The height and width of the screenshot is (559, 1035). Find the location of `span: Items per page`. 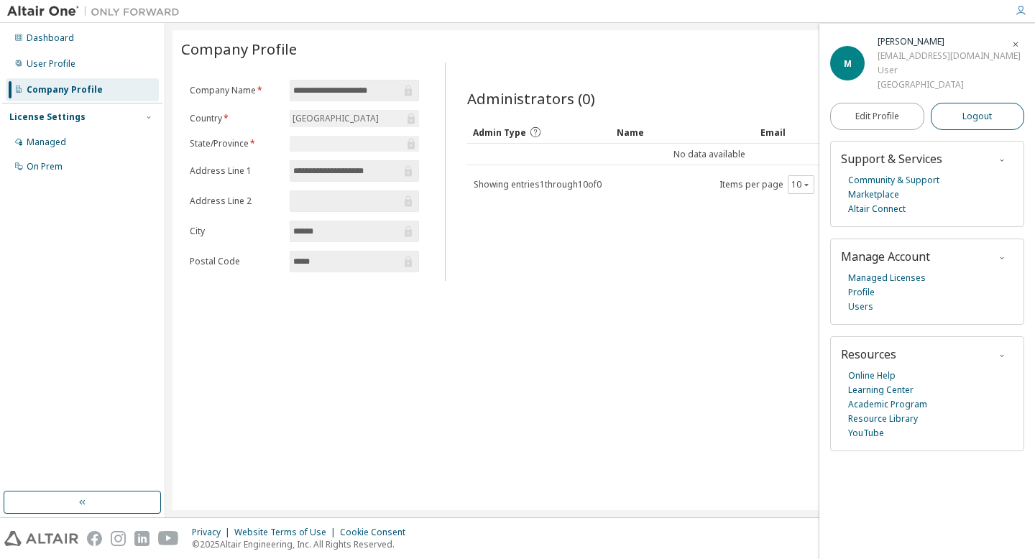

span: Items per page is located at coordinates (767, 185).